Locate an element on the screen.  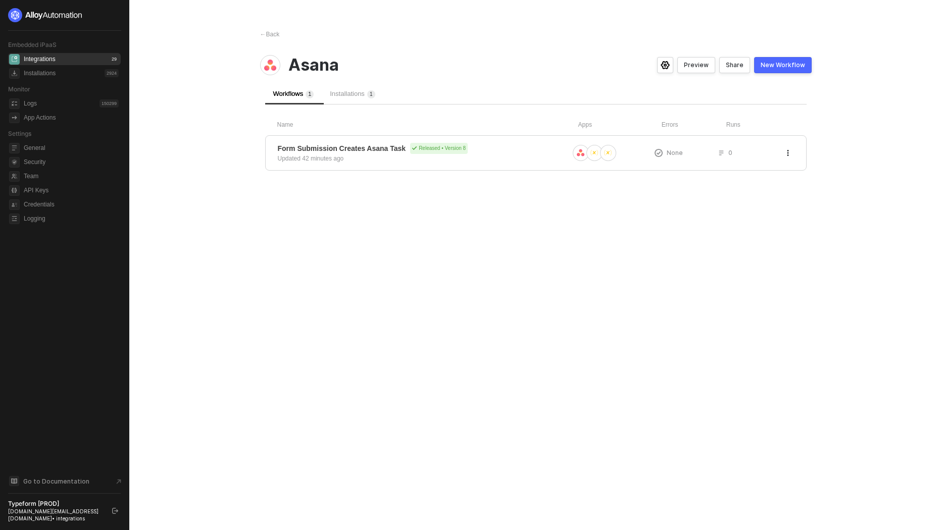
a: logo is located at coordinates (64, 15).